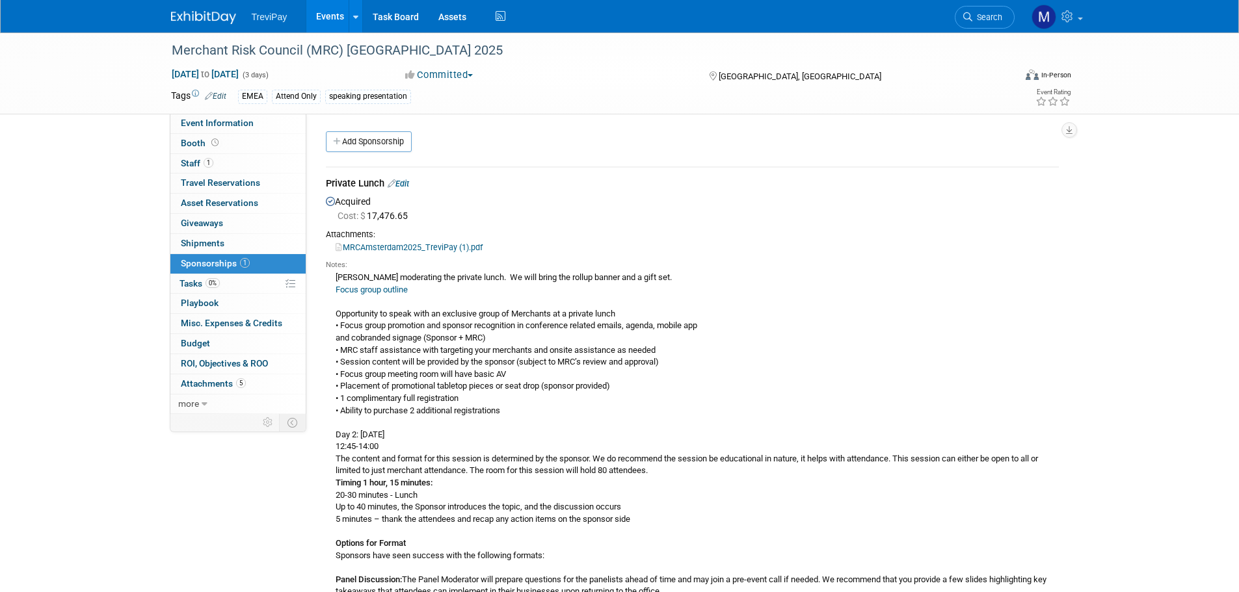  Describe the element at coordinates (238, 244) in the screenshot. I see `a: Shipments` at that location.